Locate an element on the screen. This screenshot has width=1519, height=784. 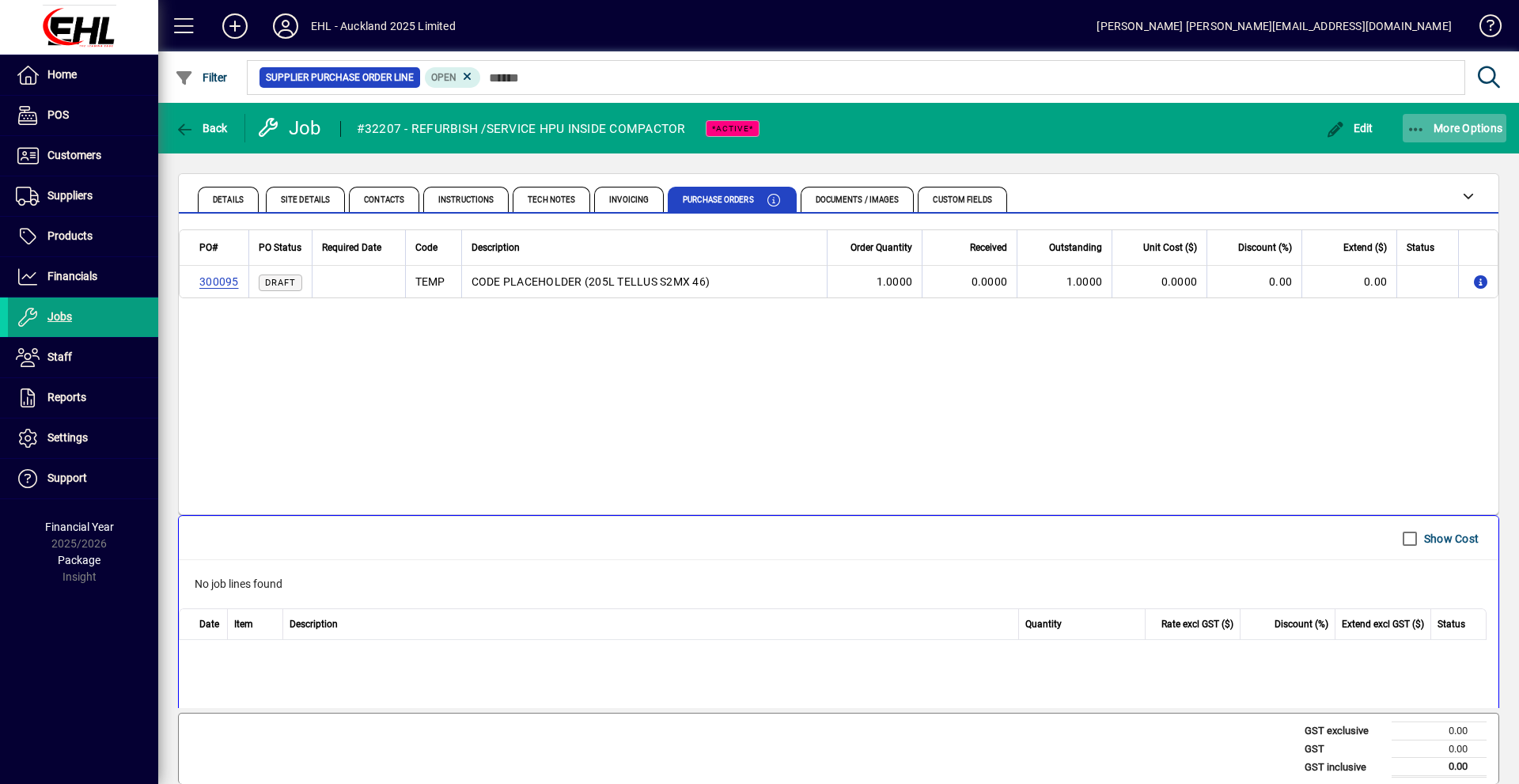
div: EHL - Auckland 2025 Limited is located at coordinates (382, 26).